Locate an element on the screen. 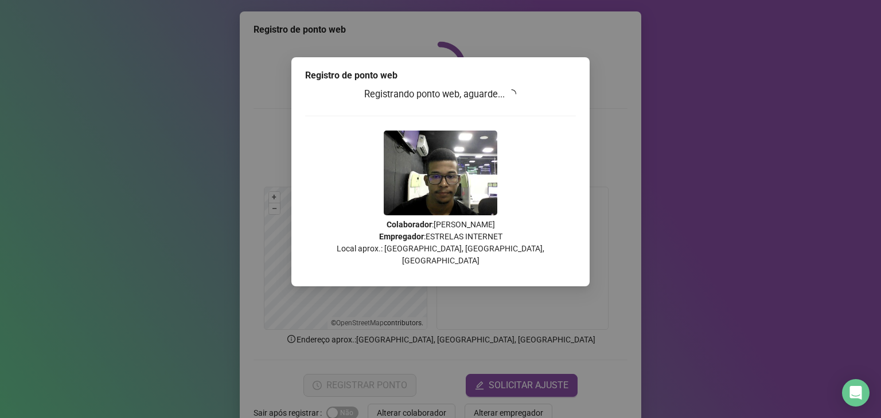  img: 9k= is located at coordinates (440, 173).